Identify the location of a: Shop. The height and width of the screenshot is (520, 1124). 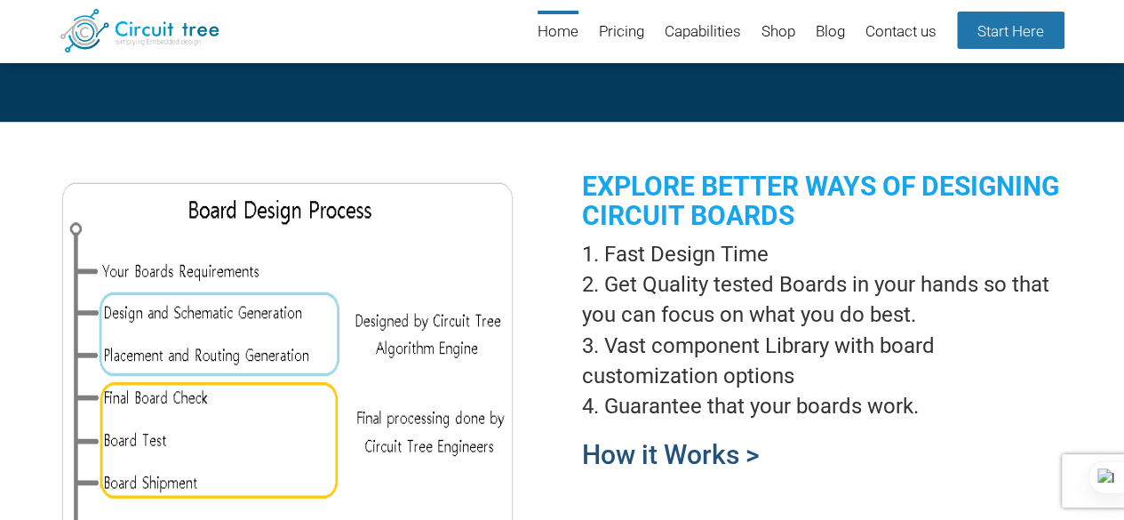
(778, 32).